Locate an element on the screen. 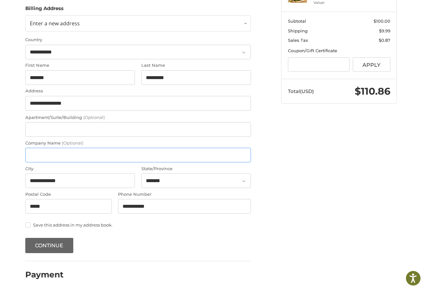  button: Continue is located at coordinates (49, 245).